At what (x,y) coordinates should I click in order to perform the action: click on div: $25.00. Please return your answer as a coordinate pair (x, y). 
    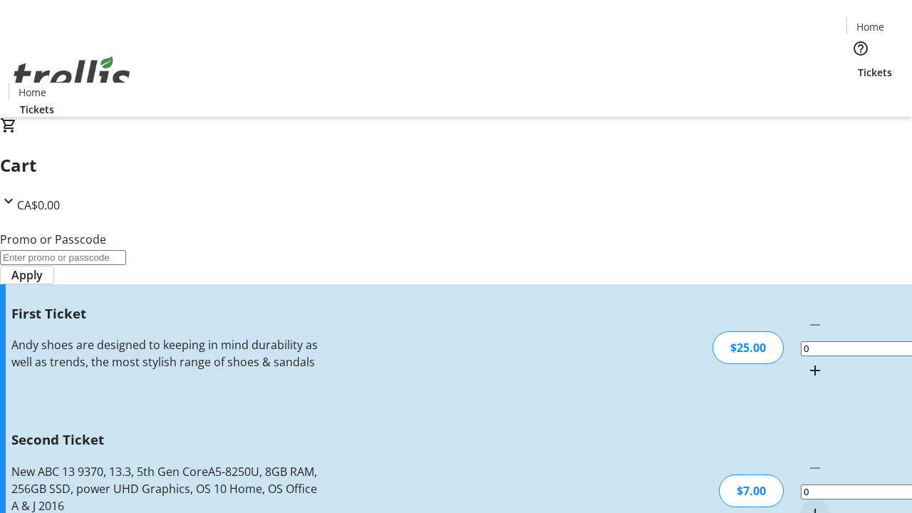
    Looking at the image, I should click on (748, 348).